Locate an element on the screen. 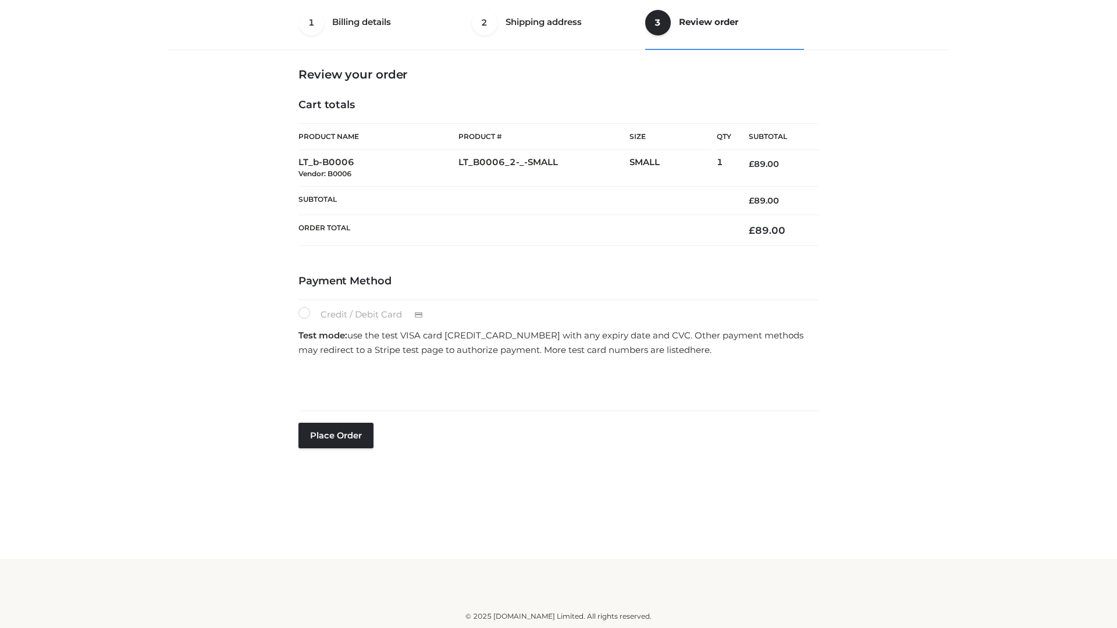 This screenshot has height=628, width=1117. strong: Test mode: is located at coordinates (323, 335).